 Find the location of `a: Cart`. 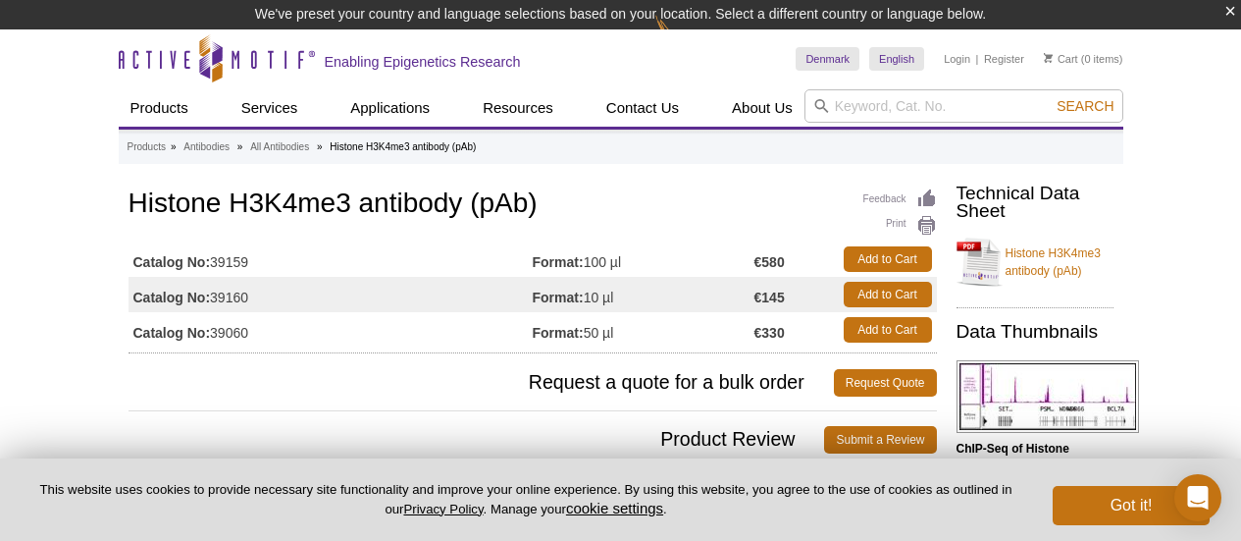

a: Cart is located at coordinates (1060, 59).